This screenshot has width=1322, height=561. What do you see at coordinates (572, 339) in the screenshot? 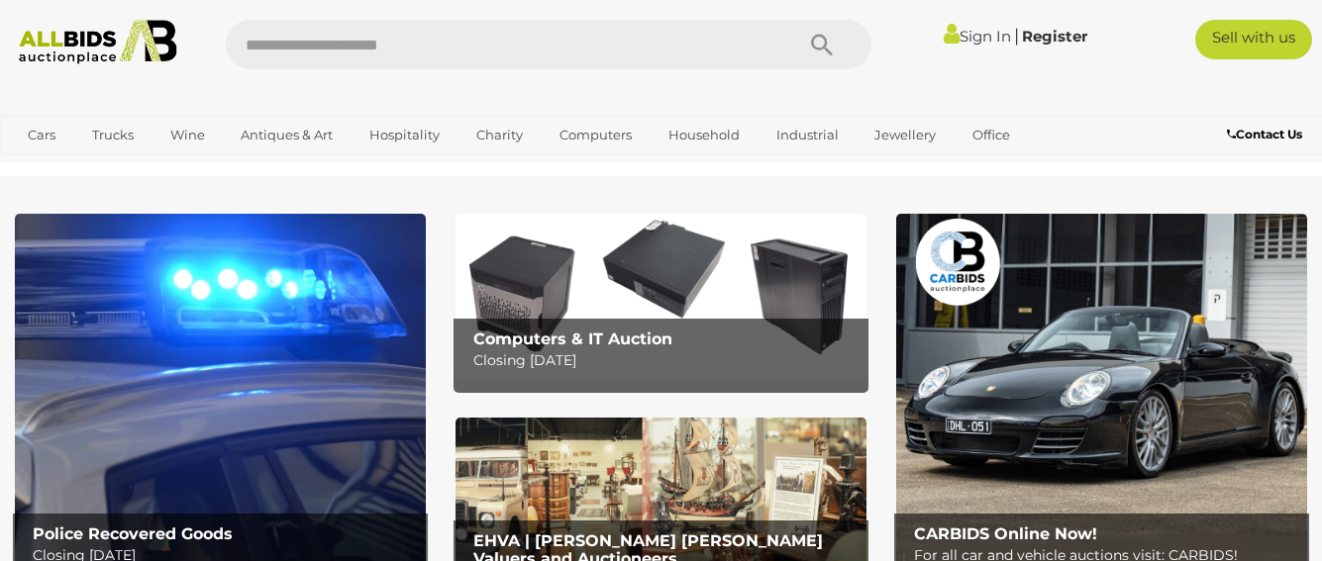
I see `b: Computers & IT Auction` at bounding box center [572, 339].